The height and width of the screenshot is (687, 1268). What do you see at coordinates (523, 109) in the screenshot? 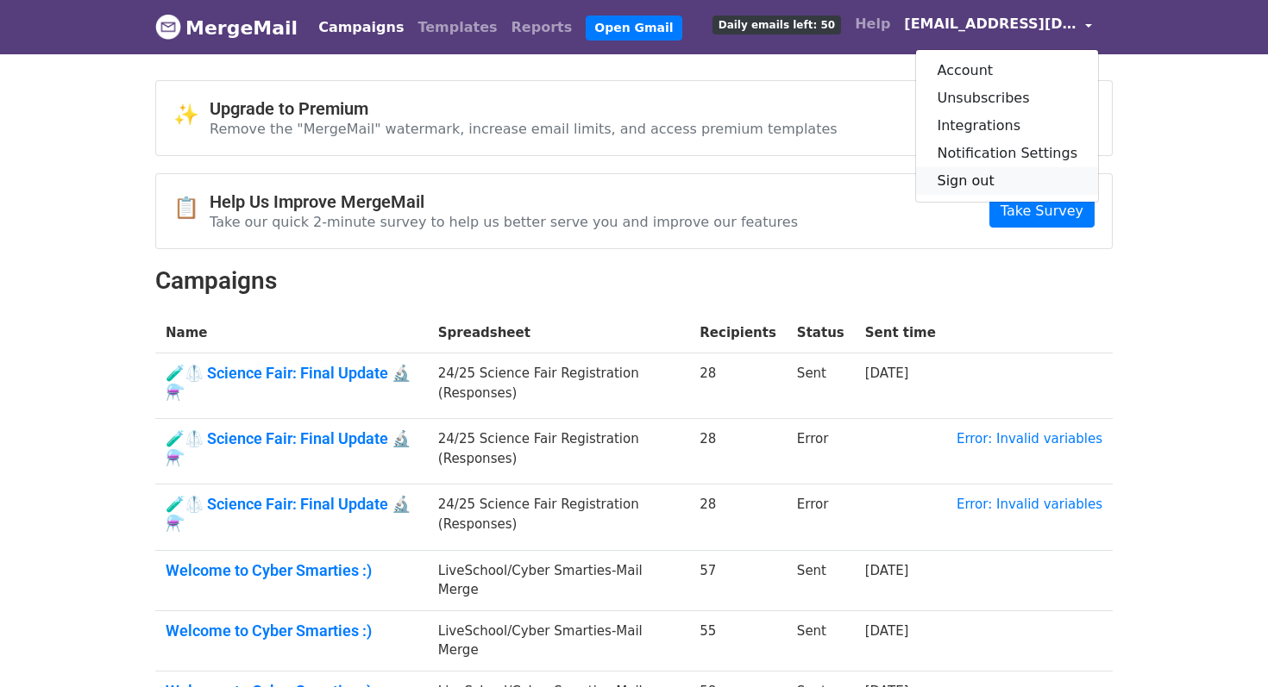
I see `h4: Upgrade to Premium` at bounding box center [523, 109].